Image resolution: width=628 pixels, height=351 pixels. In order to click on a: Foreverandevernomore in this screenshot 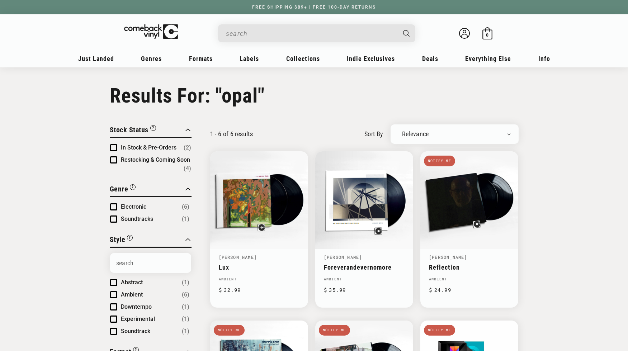, I will do `click(364, 267)`.